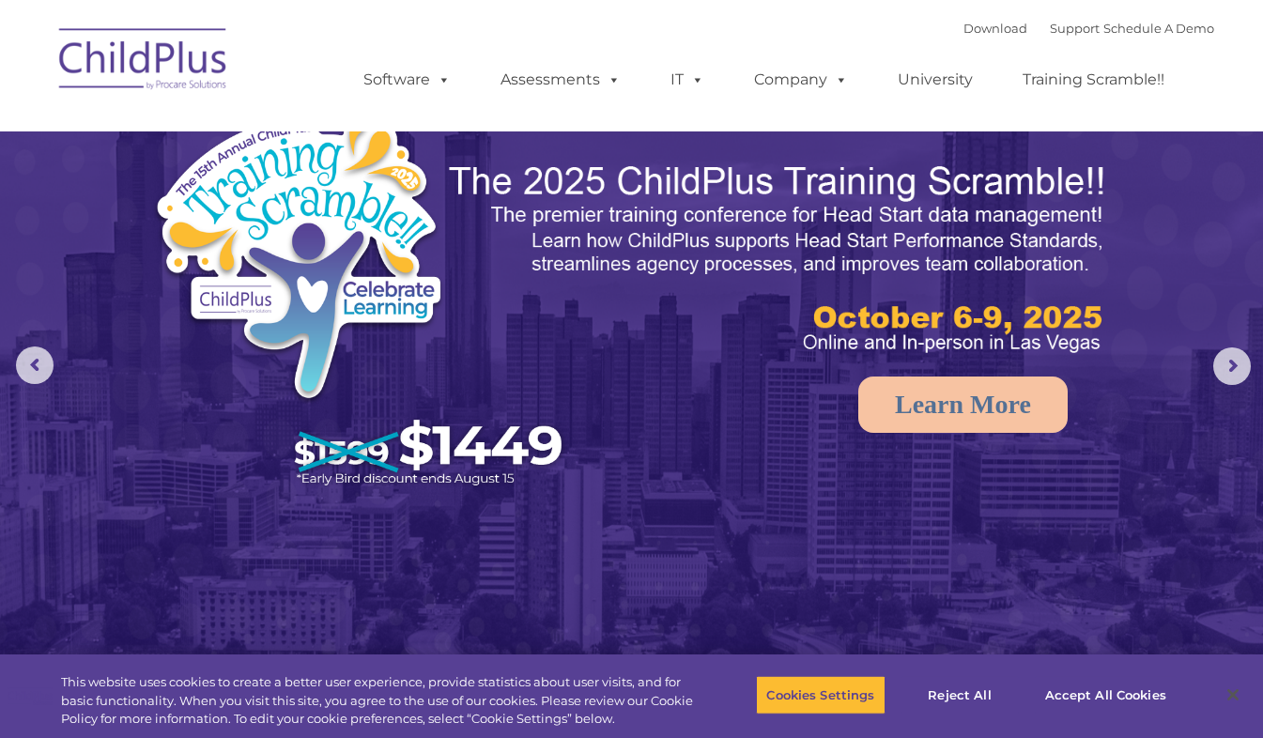 Image resolution: width=1263 pixels, height=738 pixels. Describe the element at coordinates (935, 80) in the screenshot. I see `a: University` at that location.